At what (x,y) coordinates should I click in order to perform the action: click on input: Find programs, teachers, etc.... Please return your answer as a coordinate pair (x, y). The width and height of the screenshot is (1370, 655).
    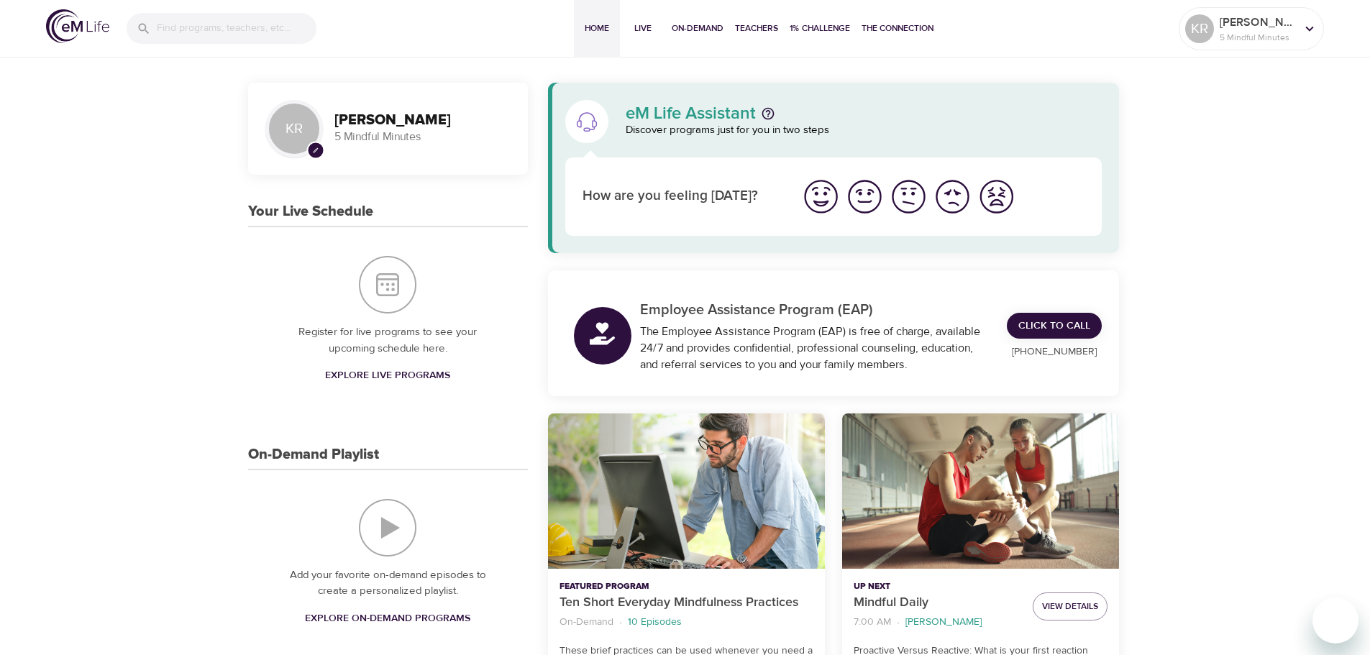
    Looking at the image, I should click on (237, 28).